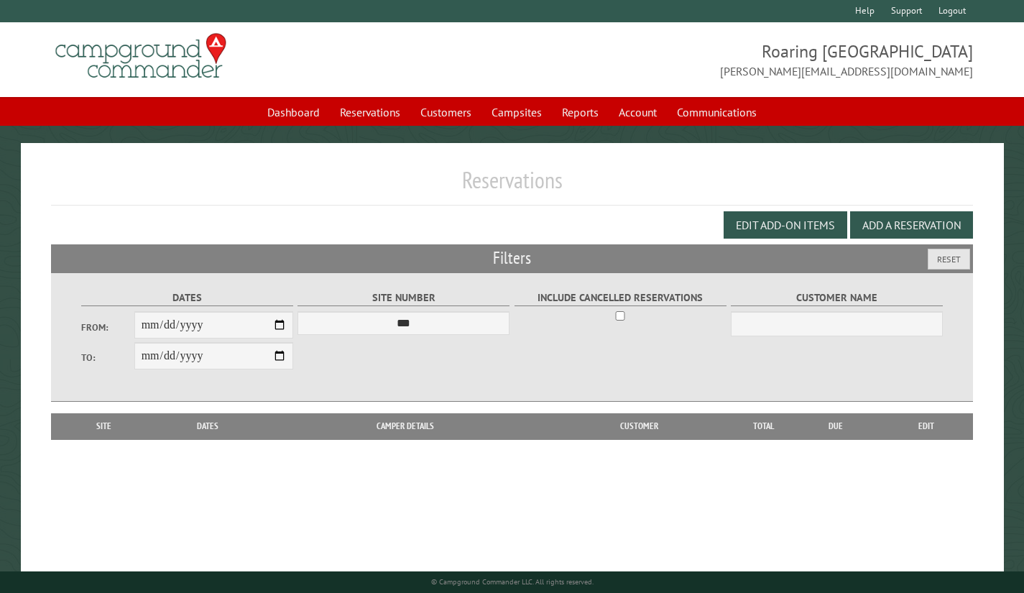 The height and width of the screenshot is (593, 1024). What do you see at coordinates (580, 112) in the screenshot?
I see `a: Reports` at bounding box center [580, 112].